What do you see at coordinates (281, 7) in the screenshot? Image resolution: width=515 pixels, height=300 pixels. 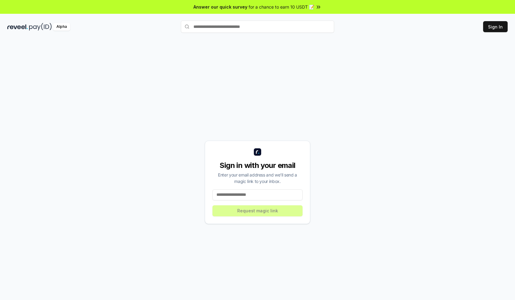 I see `span: for a chance to earn 10 USDT 📝` at bounding box center [281, 7].